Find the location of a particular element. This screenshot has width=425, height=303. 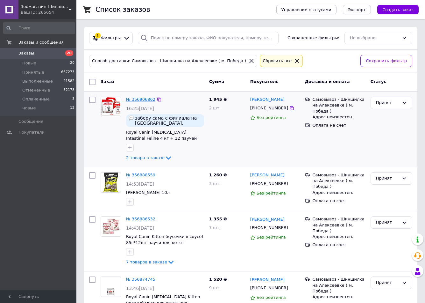

span: Отмененные is located at coordinates (36, 90).